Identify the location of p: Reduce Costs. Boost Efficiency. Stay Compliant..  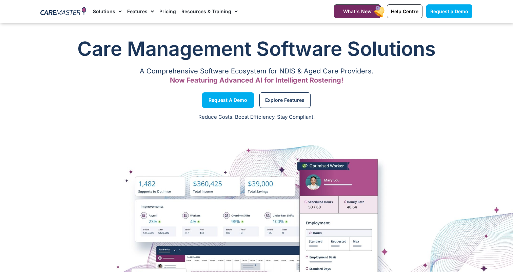
(256, 117).